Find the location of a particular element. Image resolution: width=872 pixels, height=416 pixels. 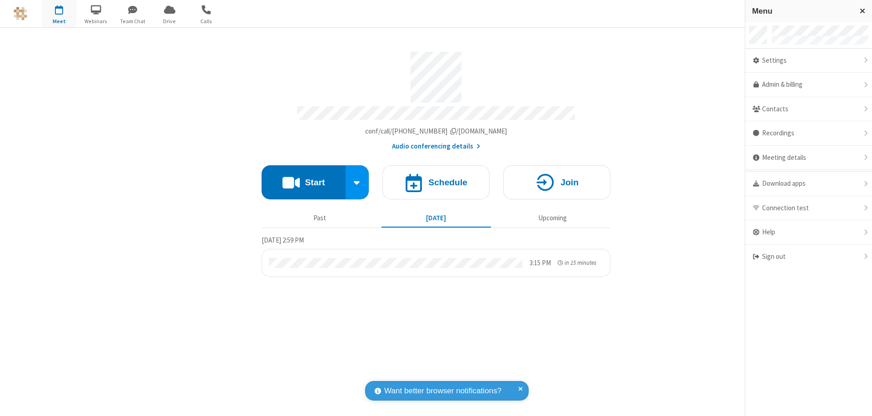

h4: Join is located at coordinates (570, 182).